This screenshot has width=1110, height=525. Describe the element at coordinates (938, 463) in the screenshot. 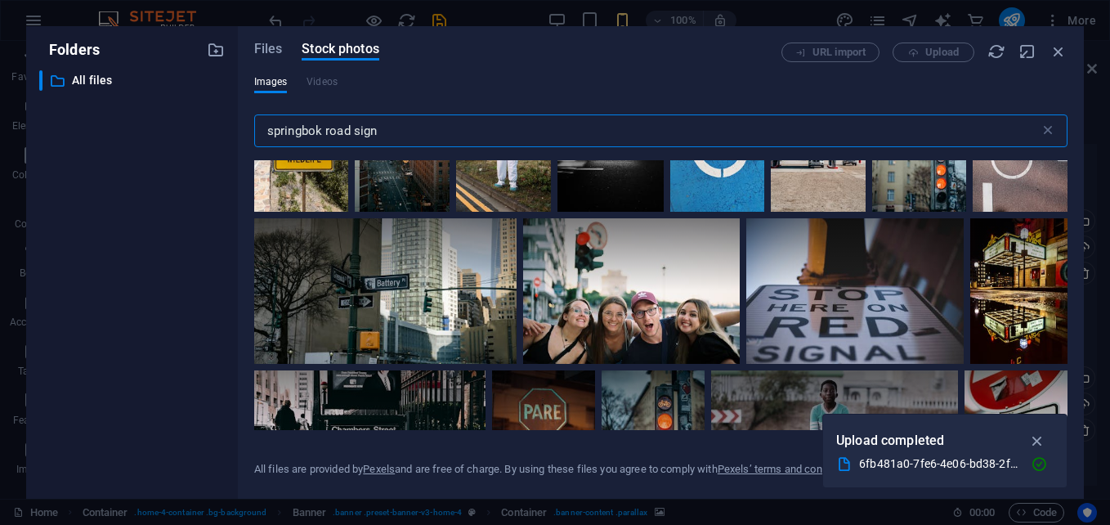

I see `div: 6fb481a0-7fe6-4e06-bd38-2fec9d3b5eaa.png` at that location.